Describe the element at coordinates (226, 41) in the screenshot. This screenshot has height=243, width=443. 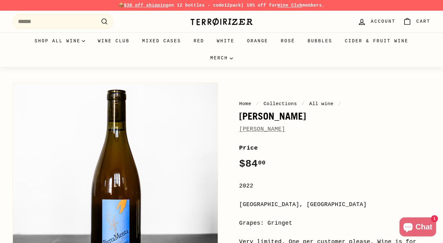
I see `a: White` at that location.